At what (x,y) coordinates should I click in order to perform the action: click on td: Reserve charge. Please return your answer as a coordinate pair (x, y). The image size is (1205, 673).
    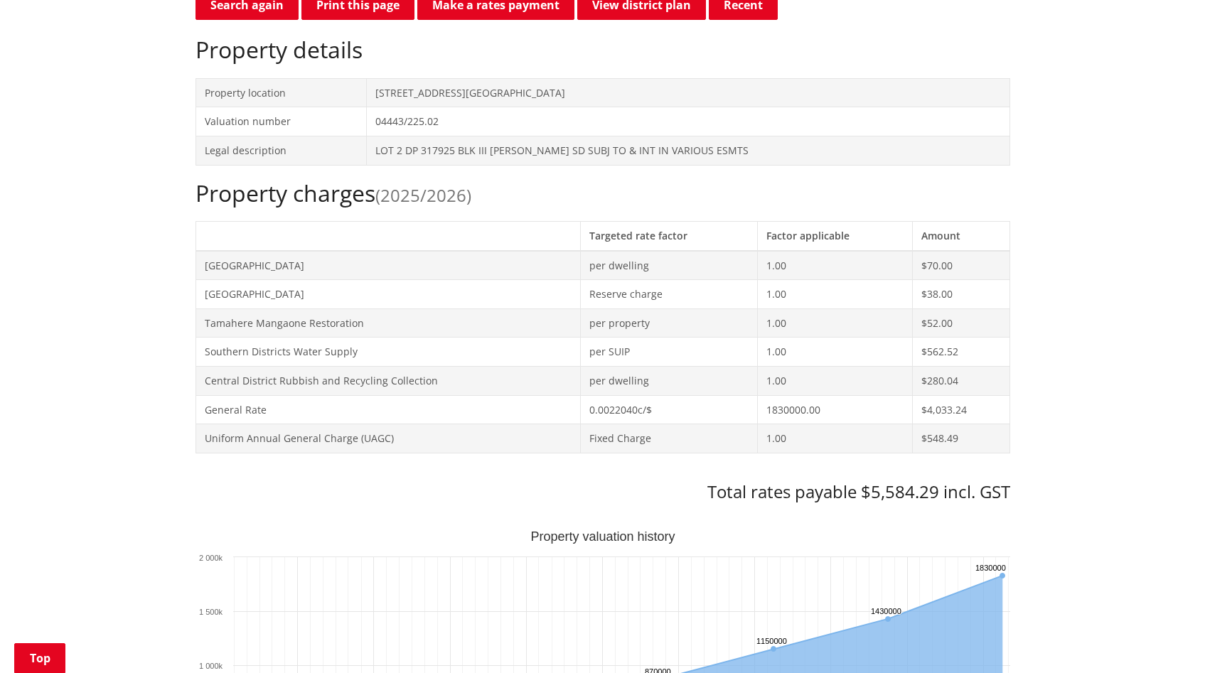
    Looking at the image, I should click on (669, 294).